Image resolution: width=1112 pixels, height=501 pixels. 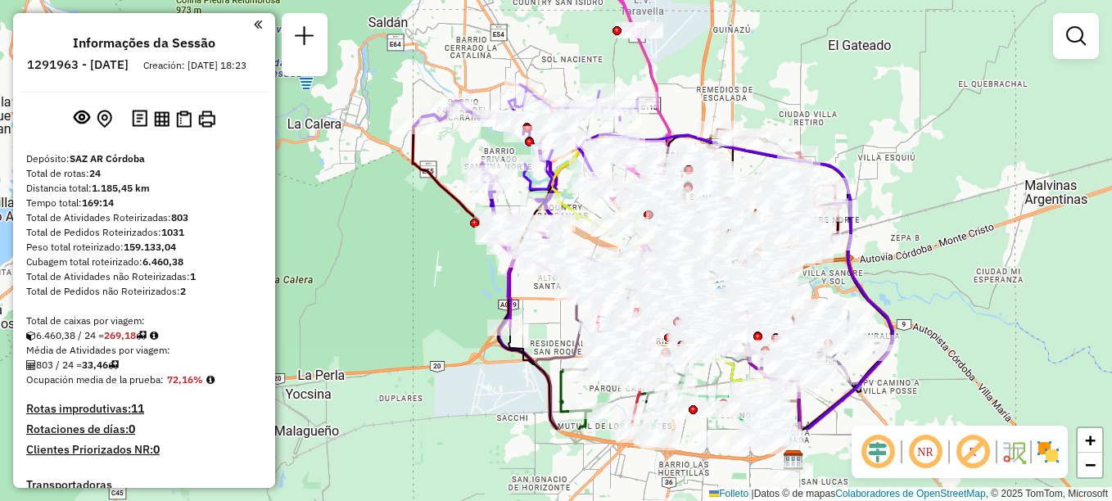 I want to click on button: Exibir sessão original, so click(x=82, y=119).